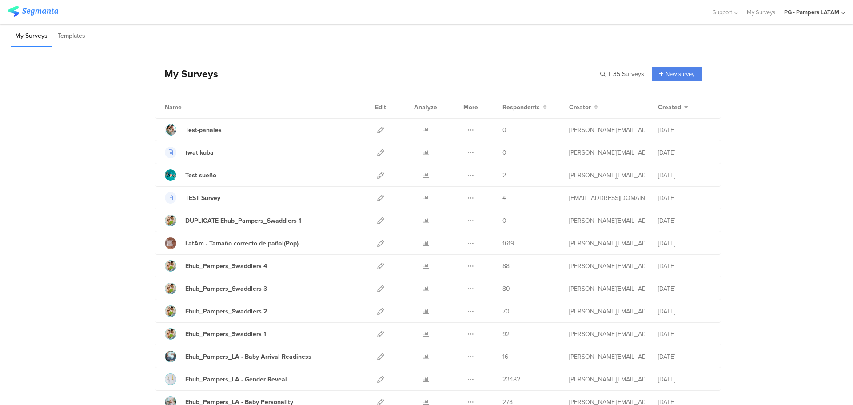  Describe the element at coordinates (506, 333) in the screenshot. I see `span: 92` at that location.